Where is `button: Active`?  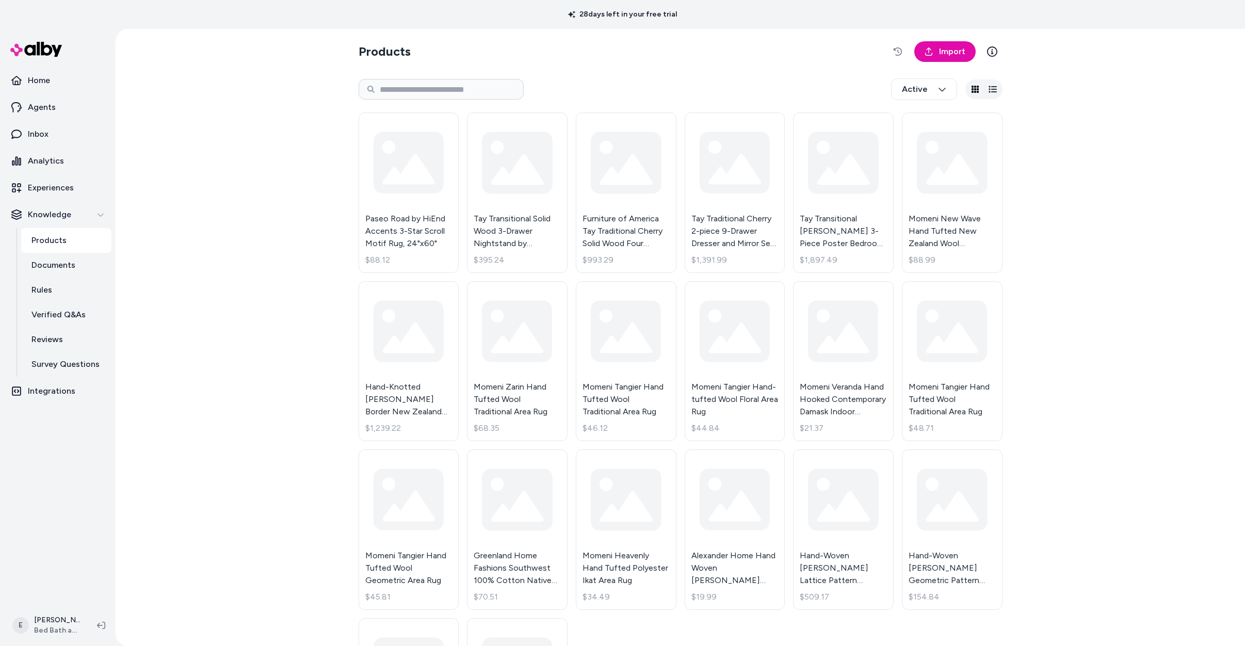
button: Active is located at coordinates (924, 89).